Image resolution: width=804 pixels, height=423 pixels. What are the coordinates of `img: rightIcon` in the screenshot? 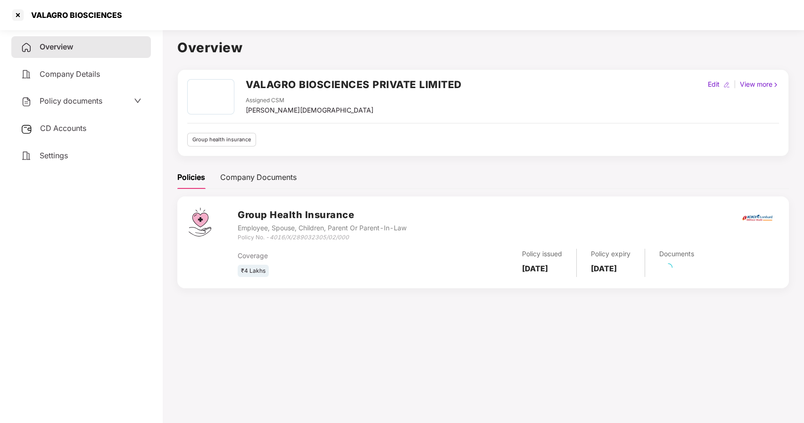 It's located at (776, 85).